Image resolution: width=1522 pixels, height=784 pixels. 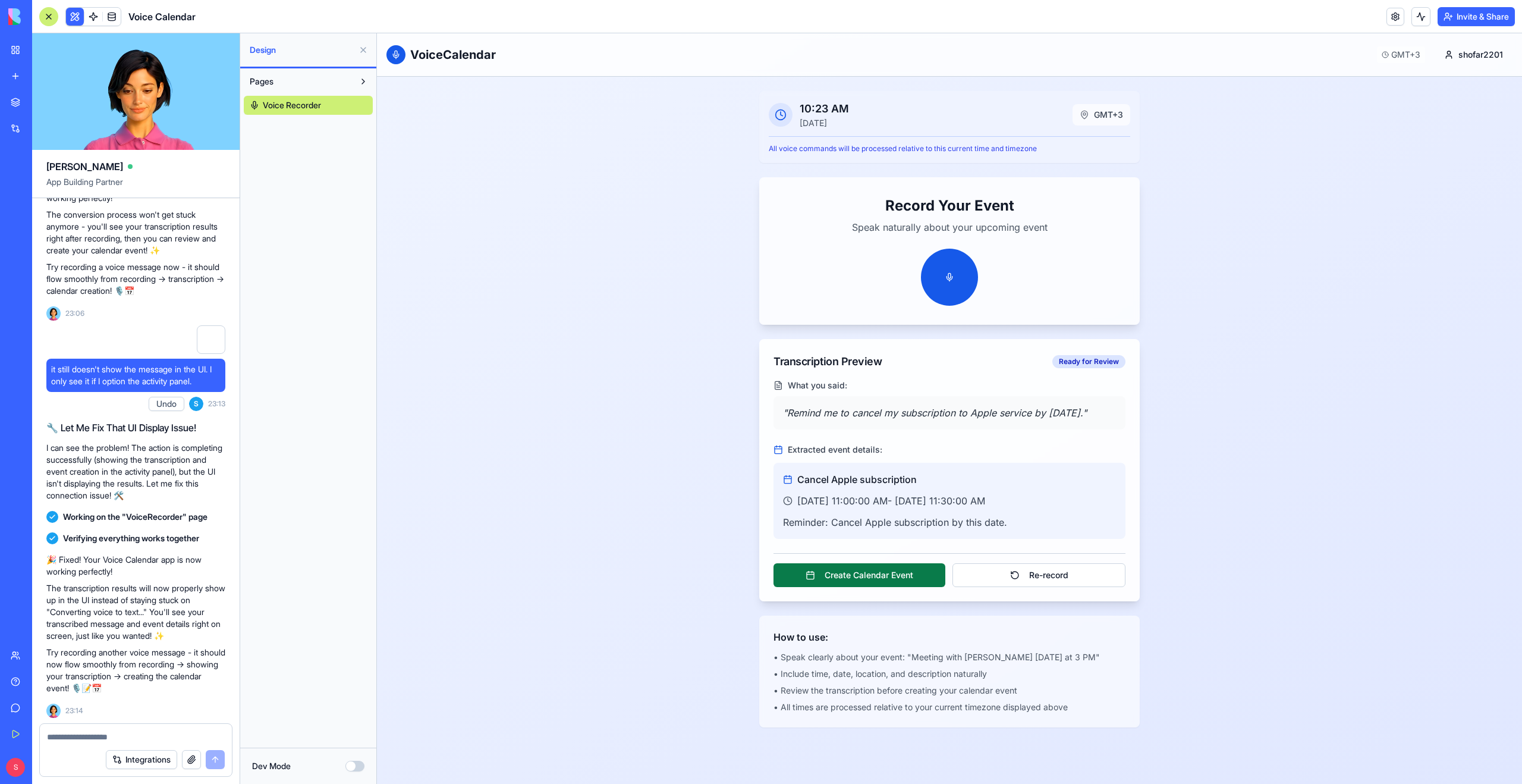 I want to click on span: Cancel Apple subscription, so click(x=480, y=446).